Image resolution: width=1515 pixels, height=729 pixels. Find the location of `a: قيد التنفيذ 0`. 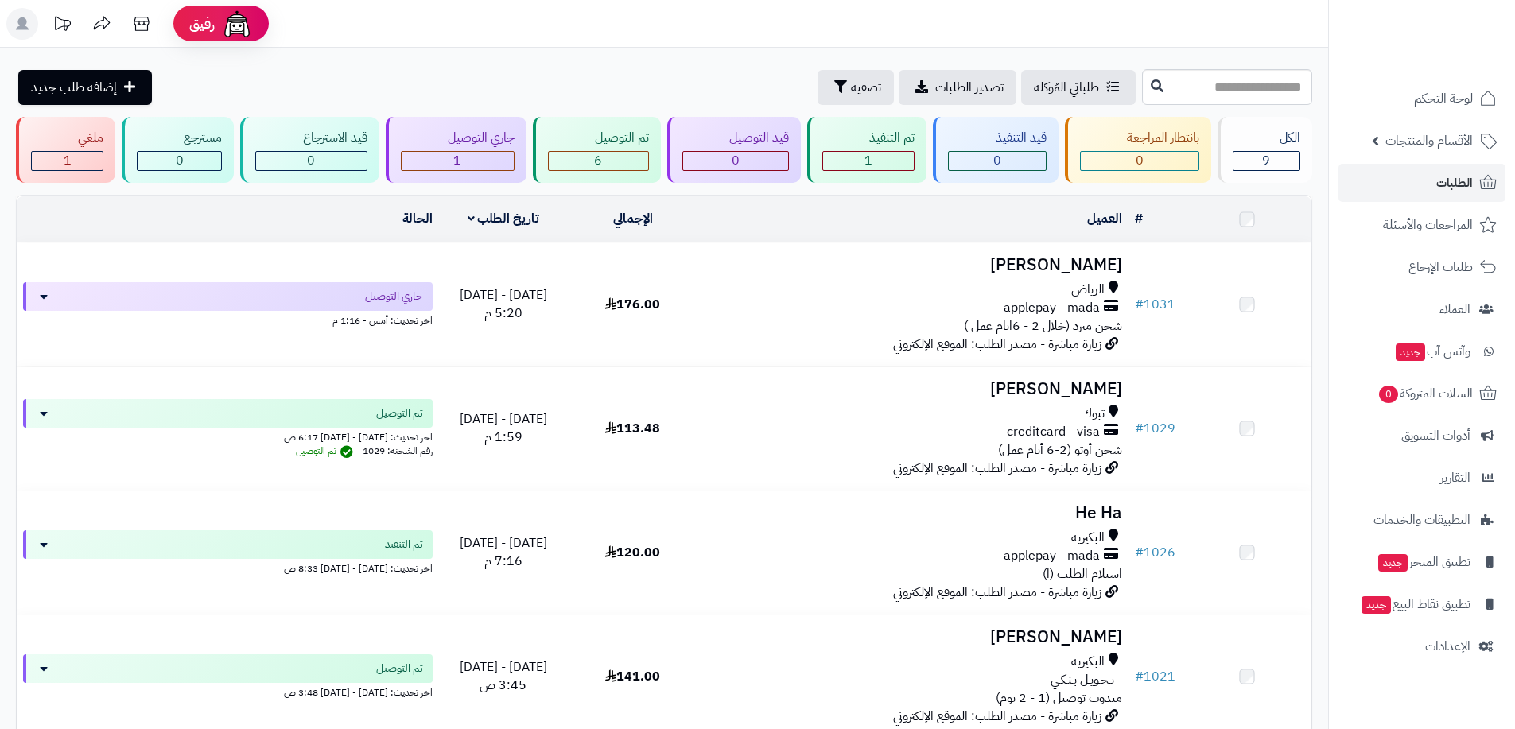

a: قيد التنفيذ 0 is located at coordinates (995, 149).